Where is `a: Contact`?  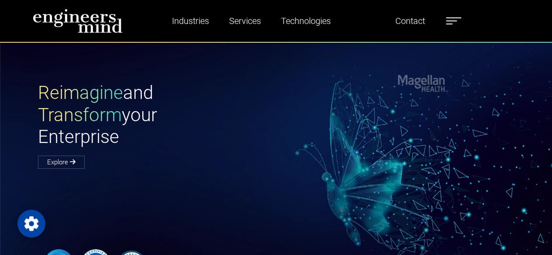 a: Contact is located at coordinates (410, 21).